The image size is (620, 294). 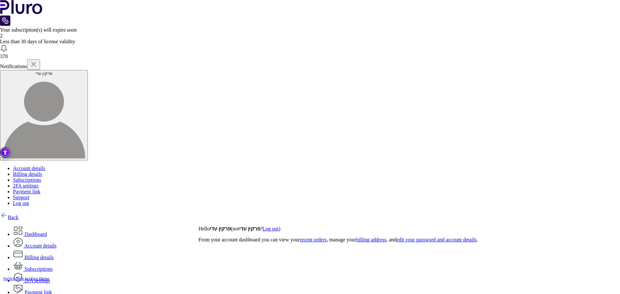 What do you see at coordinates (44, 117) in the screenshot?
I see `img: user avatar` at bounding box center [44, 117].